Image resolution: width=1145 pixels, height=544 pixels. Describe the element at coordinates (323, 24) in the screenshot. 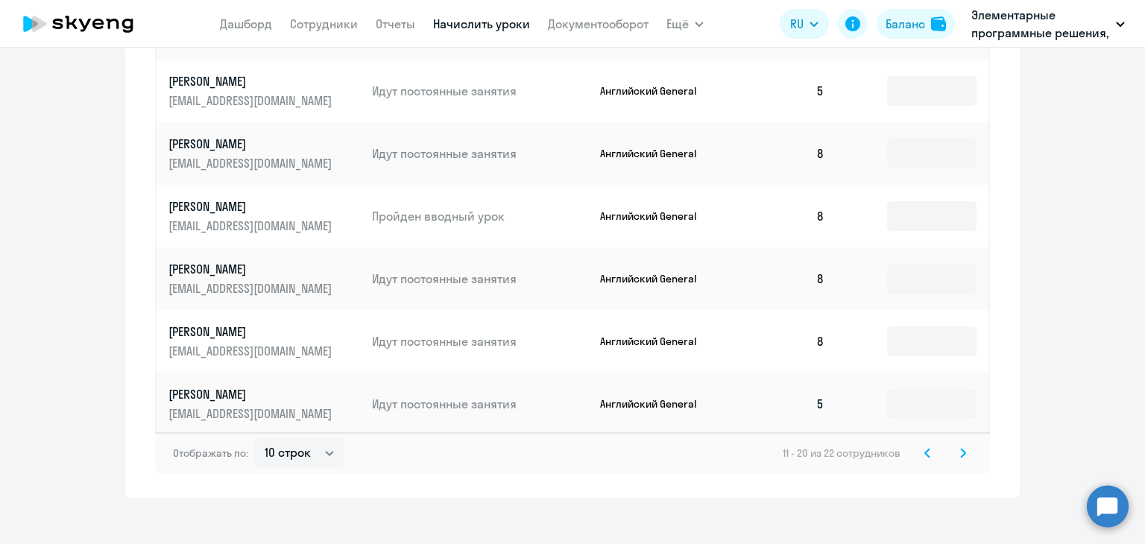

I see `a: Сотрудники` at that location.